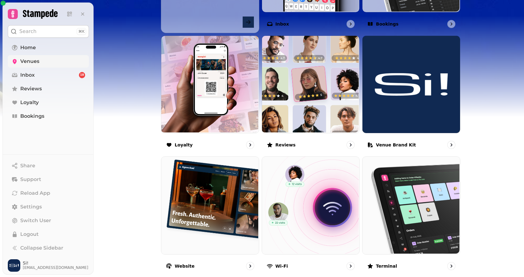 This screenshot has width=524, height=277. What do you see at coordinates (311, 95) in the screenshot?
I see `a: ReviewsReviews` at bounding box center [311, 95].